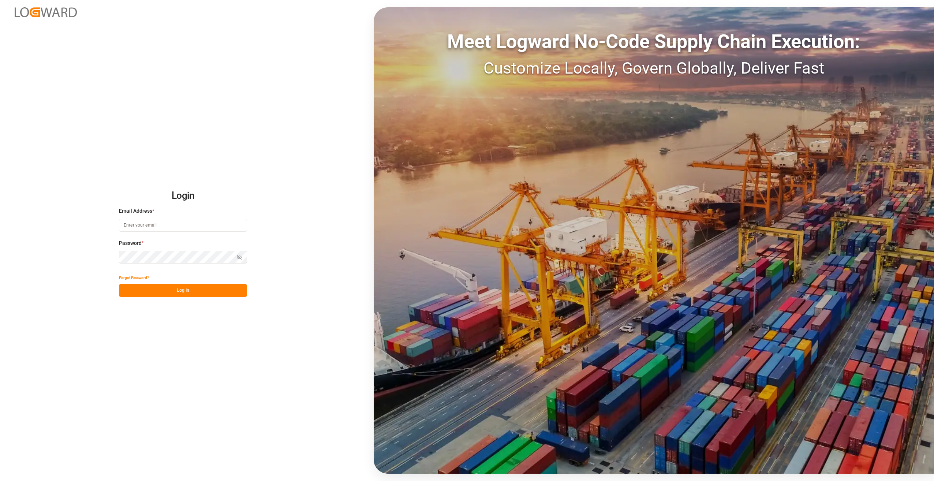  I want to click on button: Forgot Password?, so click(134, 278).